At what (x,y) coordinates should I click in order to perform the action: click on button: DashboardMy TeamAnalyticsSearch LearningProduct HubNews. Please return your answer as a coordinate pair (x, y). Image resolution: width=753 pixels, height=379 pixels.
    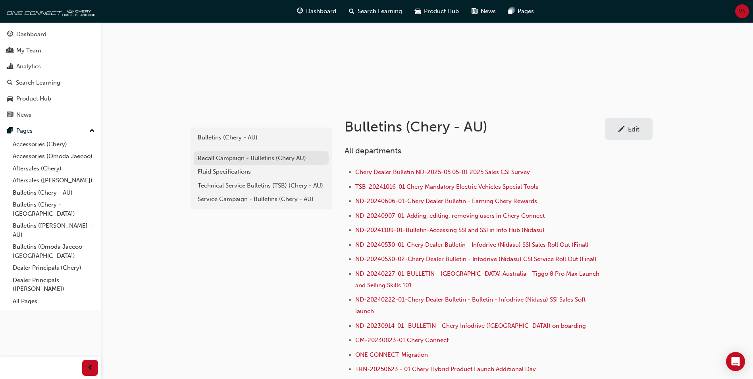
    Looking at the image, I should click on (50, 74).